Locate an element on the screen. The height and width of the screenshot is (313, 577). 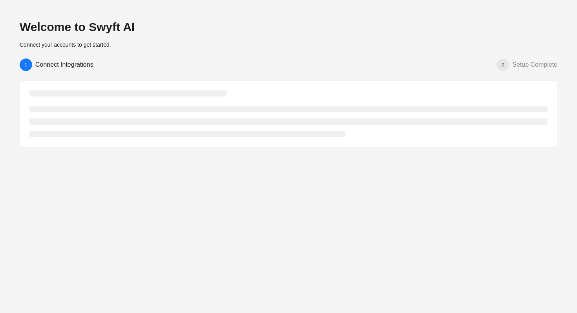
span: 2 is located at coordinates (503, 65).